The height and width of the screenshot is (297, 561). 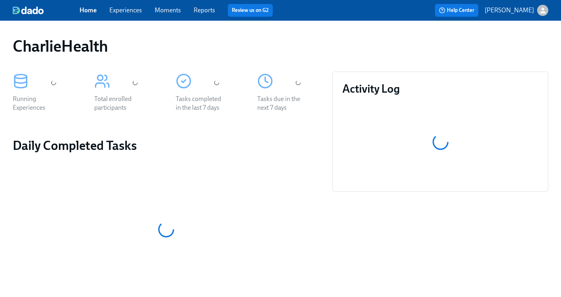 I want to click on span: Help Center, so click(x=456, y=10).